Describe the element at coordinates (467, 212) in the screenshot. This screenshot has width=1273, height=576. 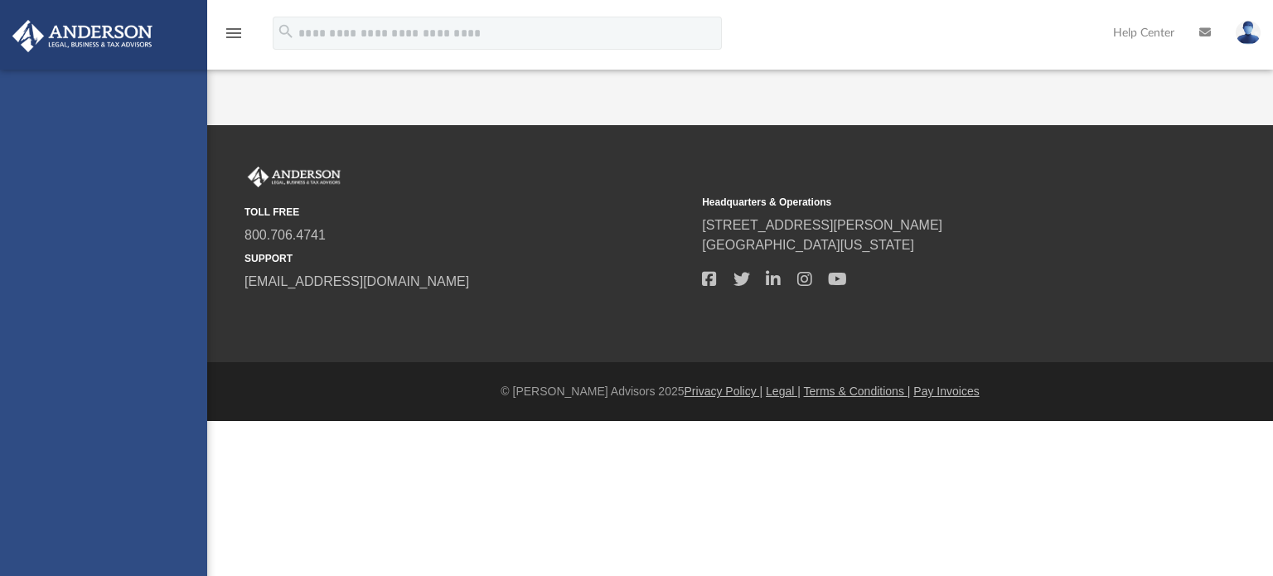
I see `small: TOLL FREE` at that location.